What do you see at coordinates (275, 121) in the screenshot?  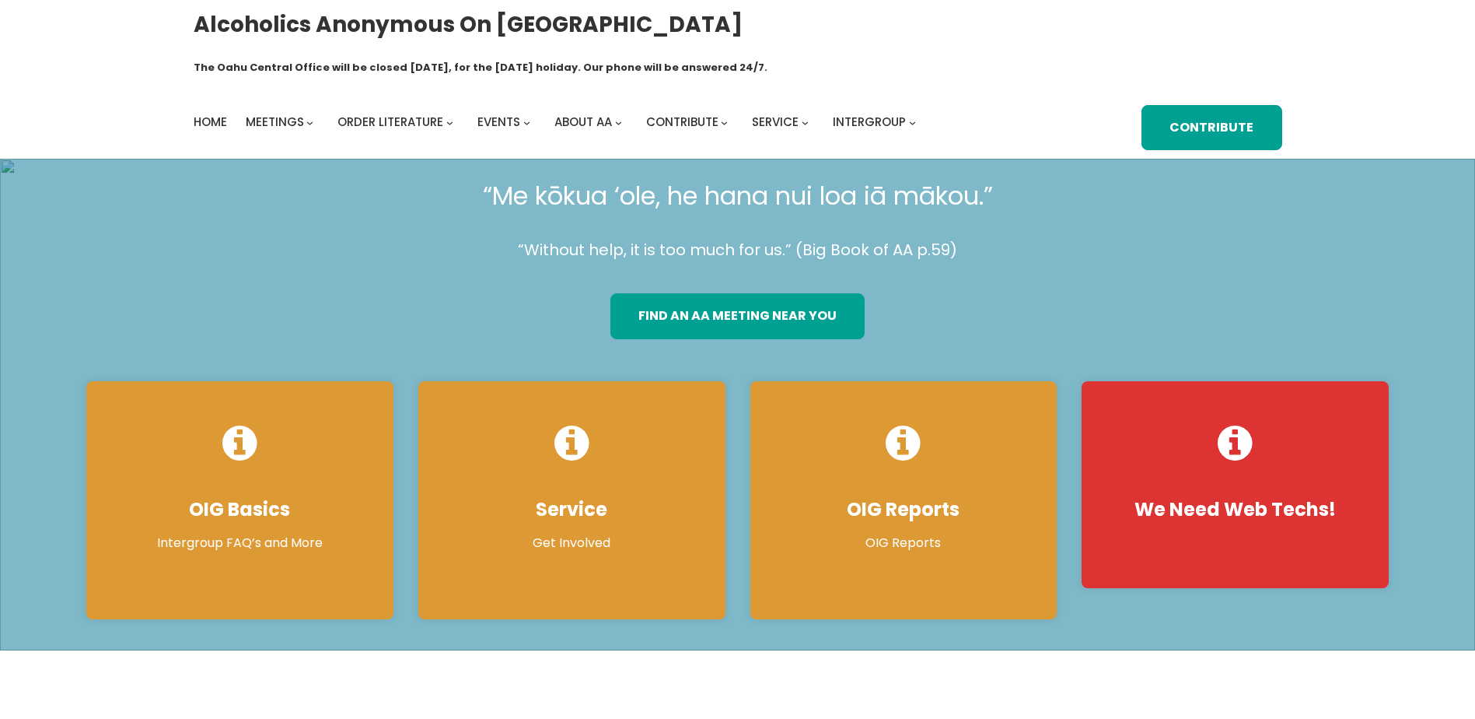 I see `span: Meetings` at bounding box center [275, 121].